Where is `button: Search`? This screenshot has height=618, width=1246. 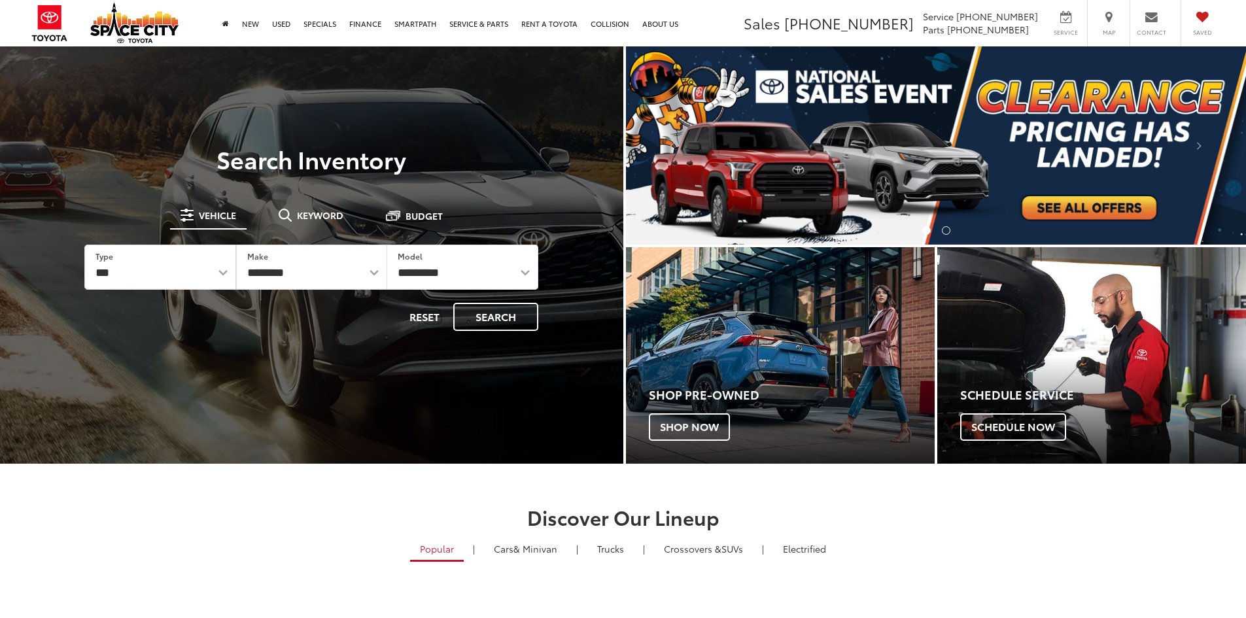 button: Search is located at coordinates (496, 317).